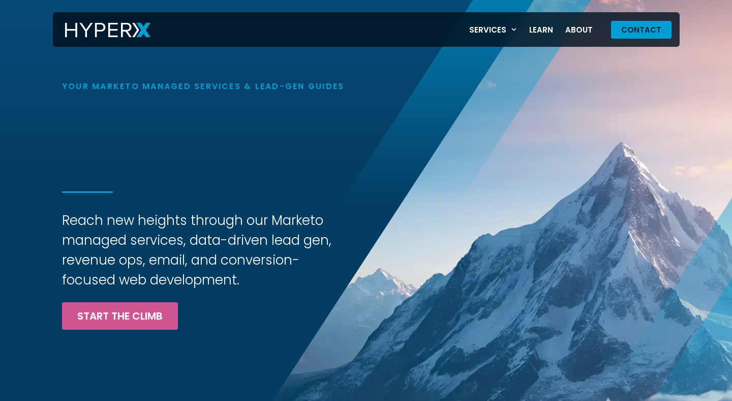 The height and width of the screenshot is (401, 732). What do you see at coordinates (641, 29) in the screenshot?
I see `span: Contact` at bounding box center [641, 29].